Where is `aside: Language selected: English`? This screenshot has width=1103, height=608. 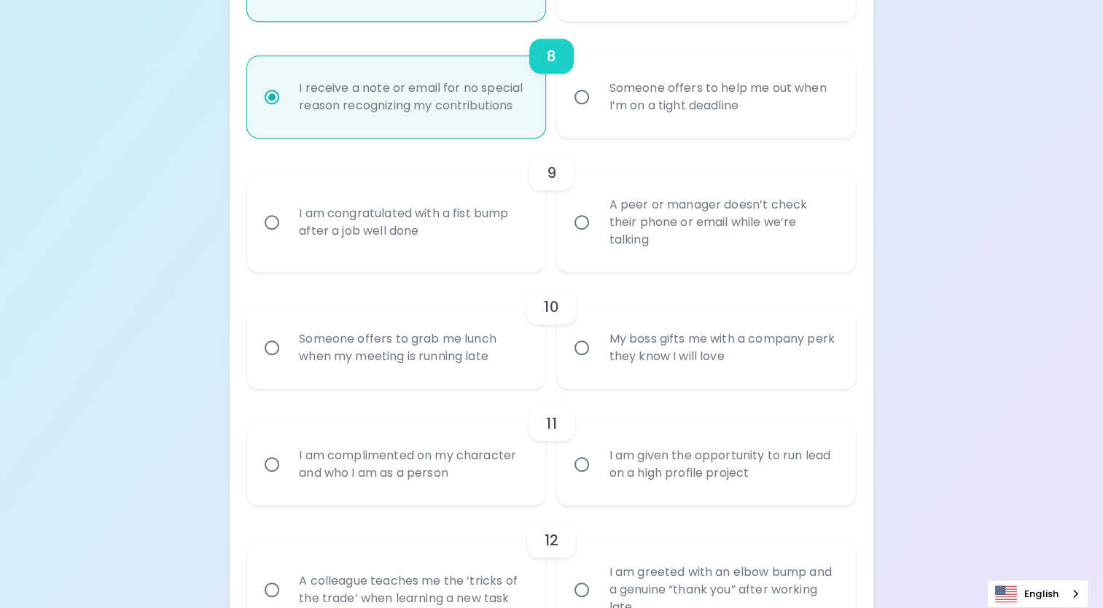
aside: Language selected: English is located at coordinates (1037, 593).